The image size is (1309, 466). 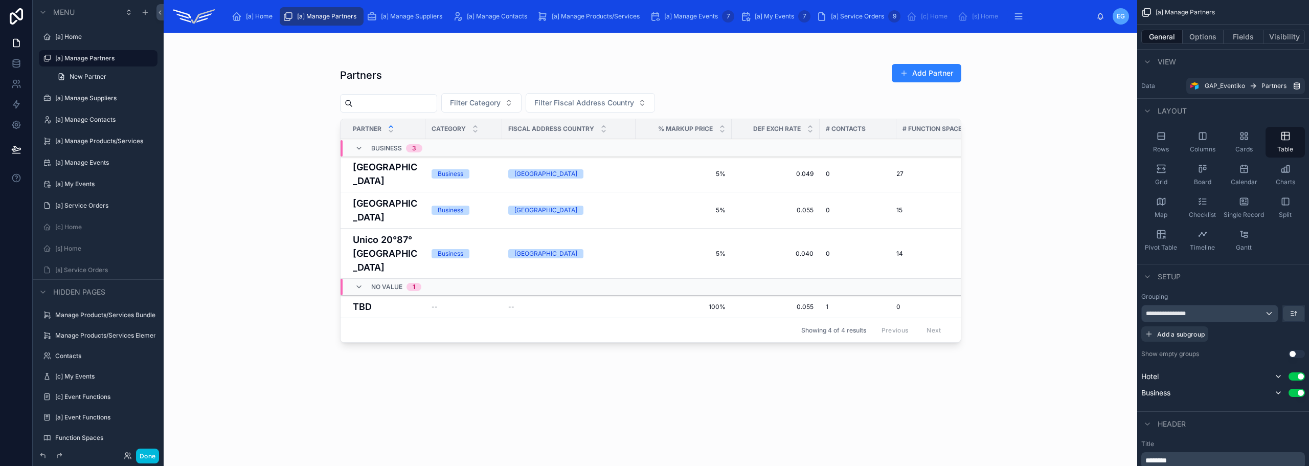 I want to click on span: [a] Service Orders, so click(x=857, y=16).